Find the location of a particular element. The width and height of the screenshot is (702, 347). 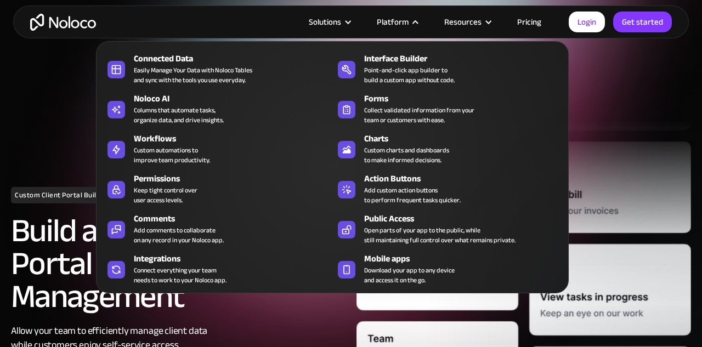

div: Permissions is located at coordinates (235, 179).